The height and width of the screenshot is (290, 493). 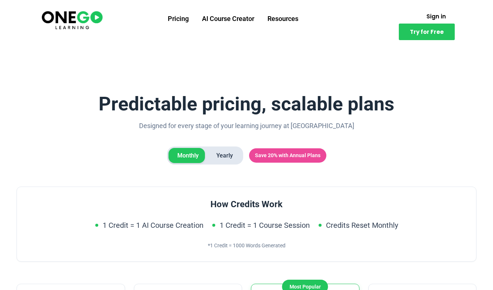 I want to click on a: AI Course Creator, so click(x=228, y=19).